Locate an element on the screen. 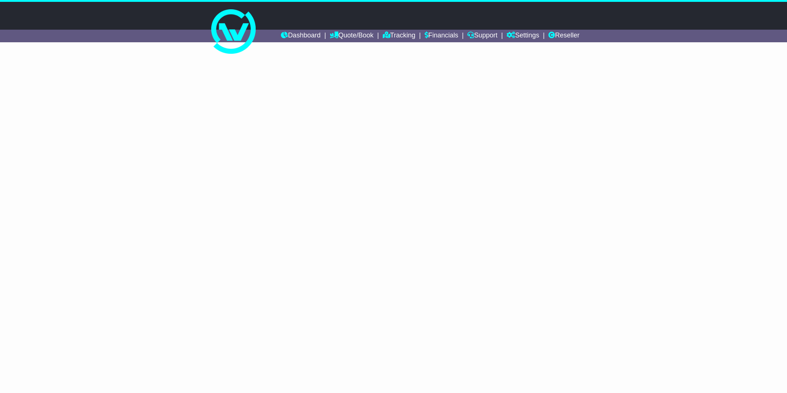 This screenshot has height=393, width=787. a: Quote/Book is located at coordinates (352, 36).